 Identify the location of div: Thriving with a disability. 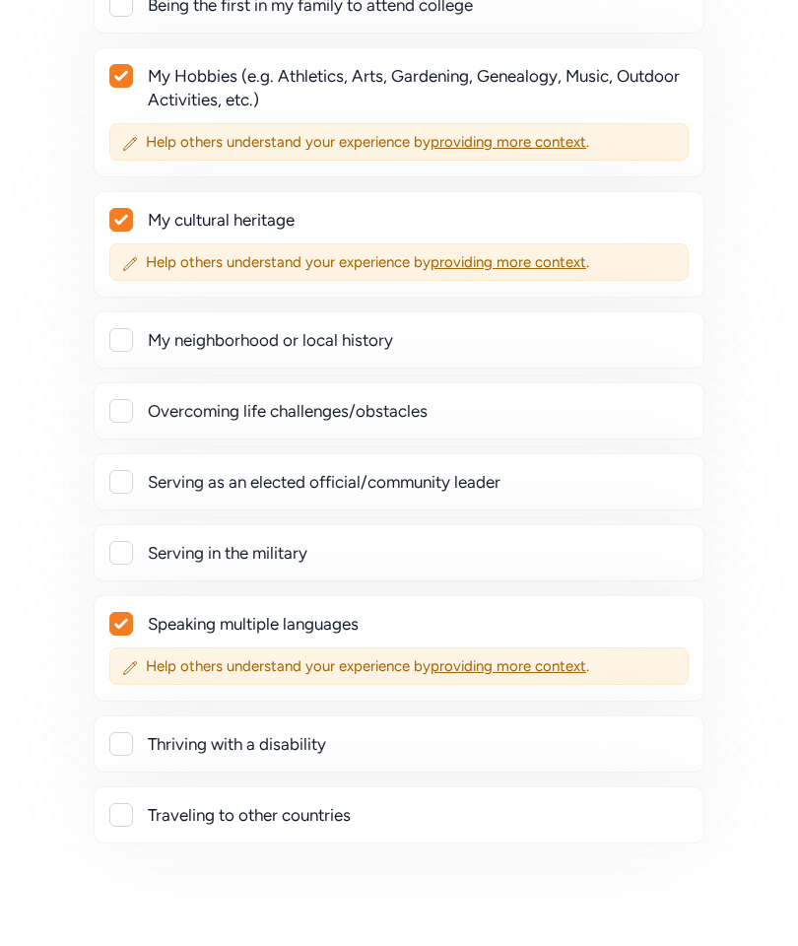
(418, 745).